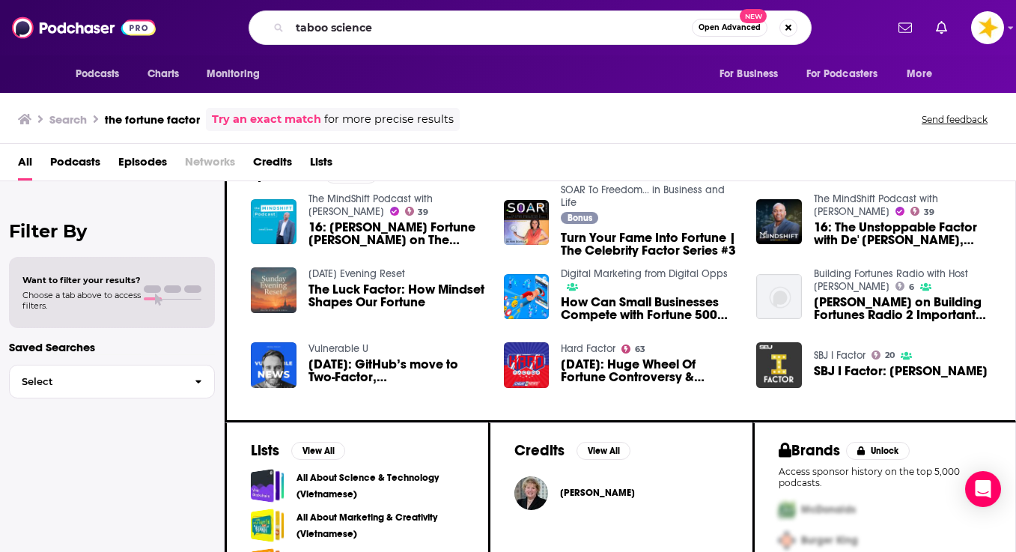 Image resolution: width=1016 pixels, height=552 pixels. I want to click on img: User Profile, so click(988, 28).